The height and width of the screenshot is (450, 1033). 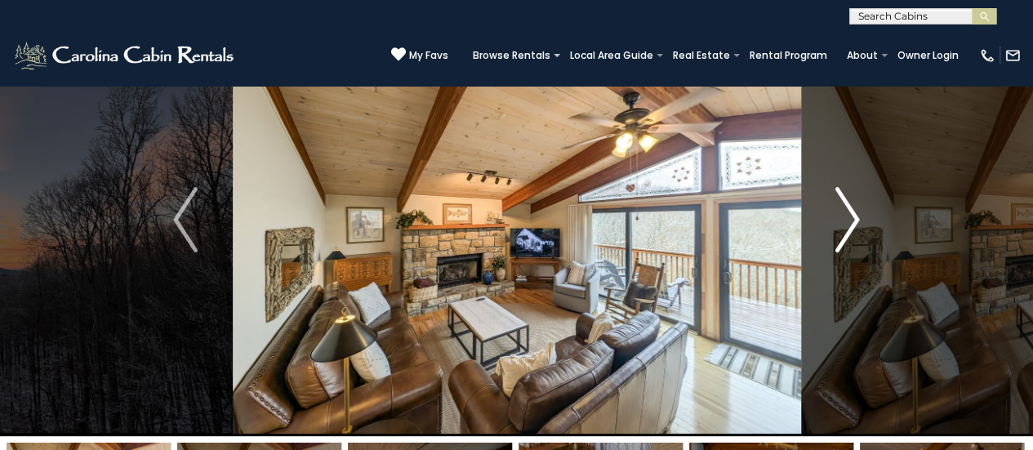 I want to click on a: Real Estate, so click(x=701, y=56).